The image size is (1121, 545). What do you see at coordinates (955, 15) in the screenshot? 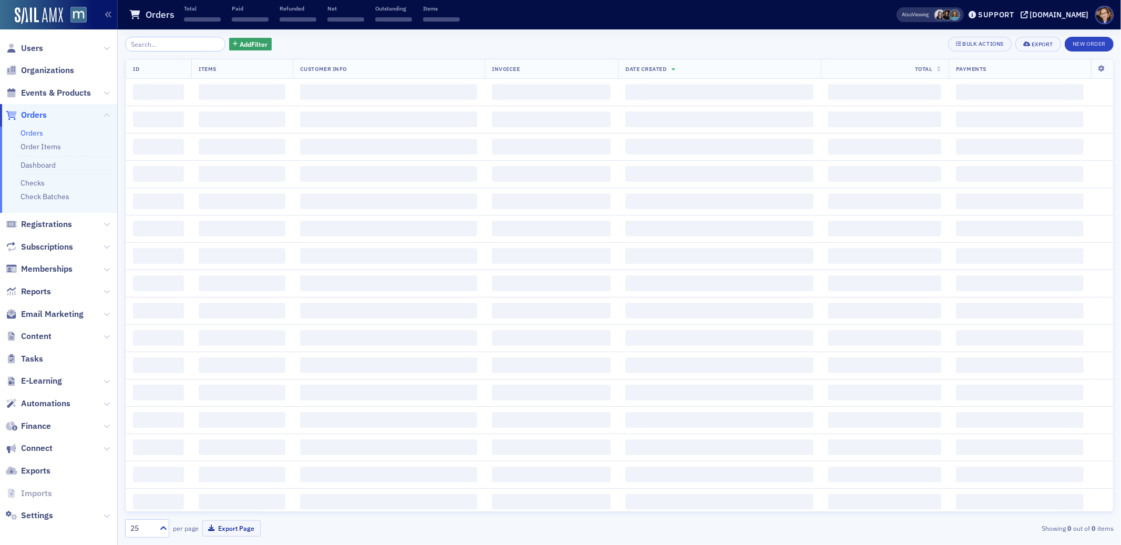
I see `span: Margaret DeRoose` at bounding box center [955, 15].